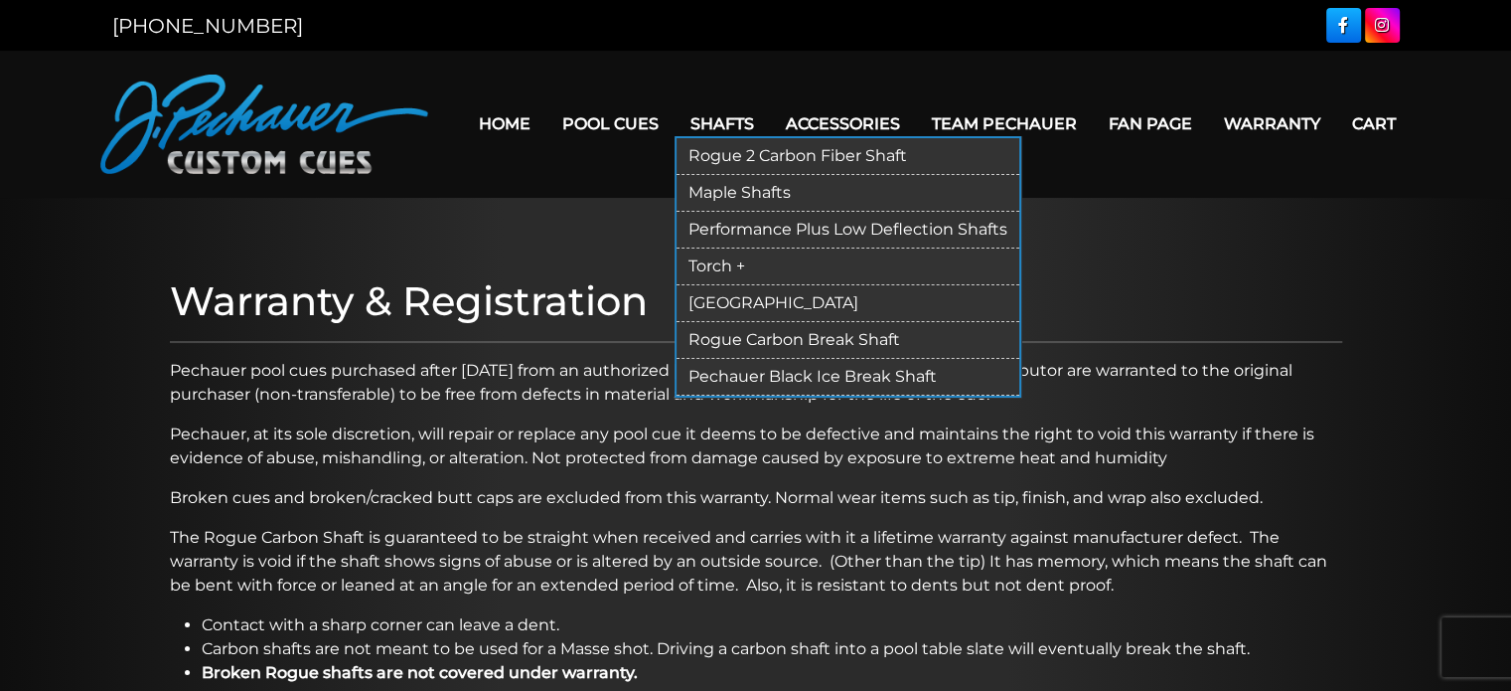  Describe the element at coordinates (848, 266) in the screenshot. I see `a: Torch +` at that location.